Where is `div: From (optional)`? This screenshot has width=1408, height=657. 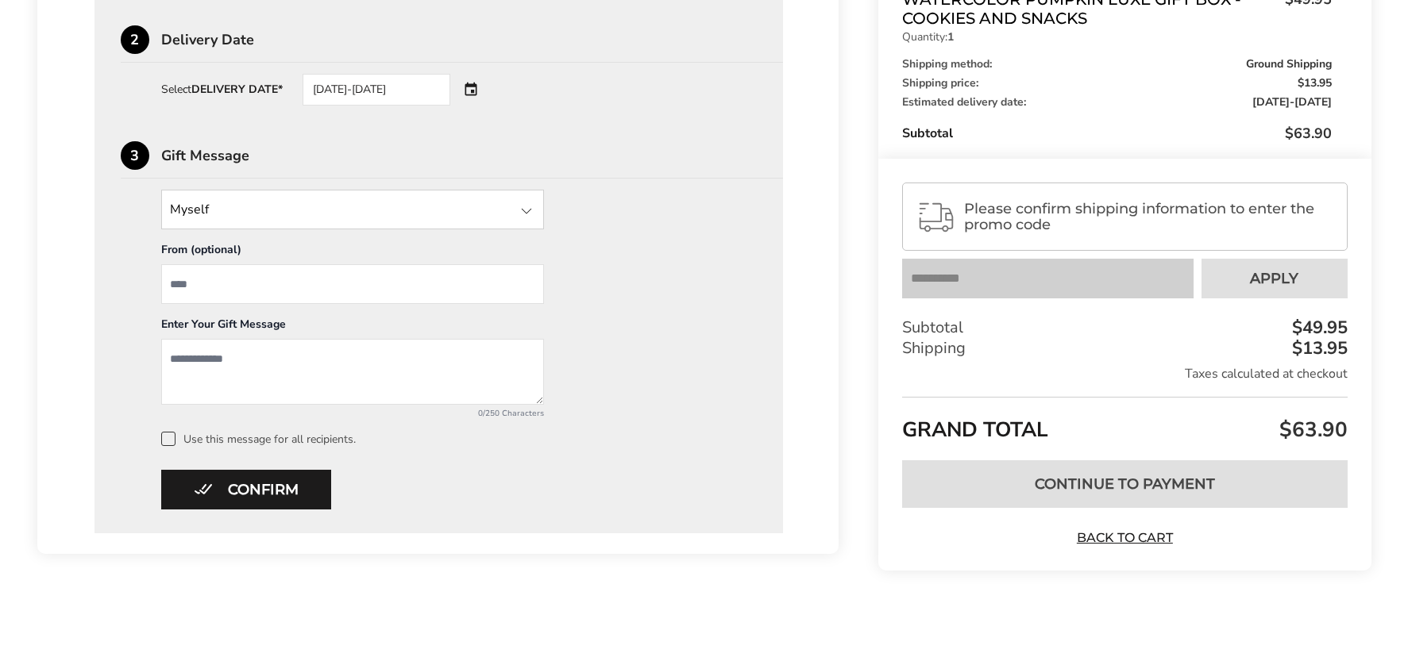 div: From (optional) is located at coordinates (352, 253).